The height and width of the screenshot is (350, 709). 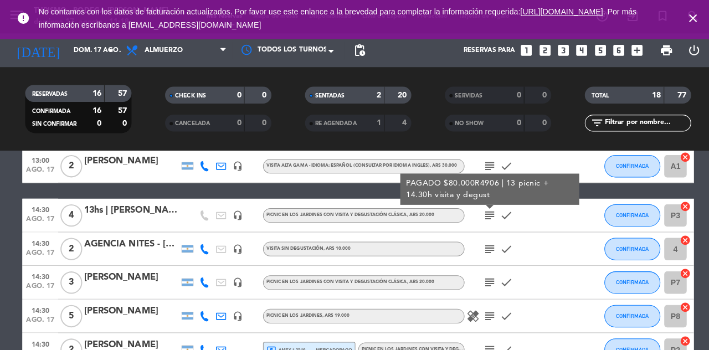 What do you see at coordinates (191, 122) in the screenshot?
I see `span: CANCELADA` at bounding box center [191, 122].